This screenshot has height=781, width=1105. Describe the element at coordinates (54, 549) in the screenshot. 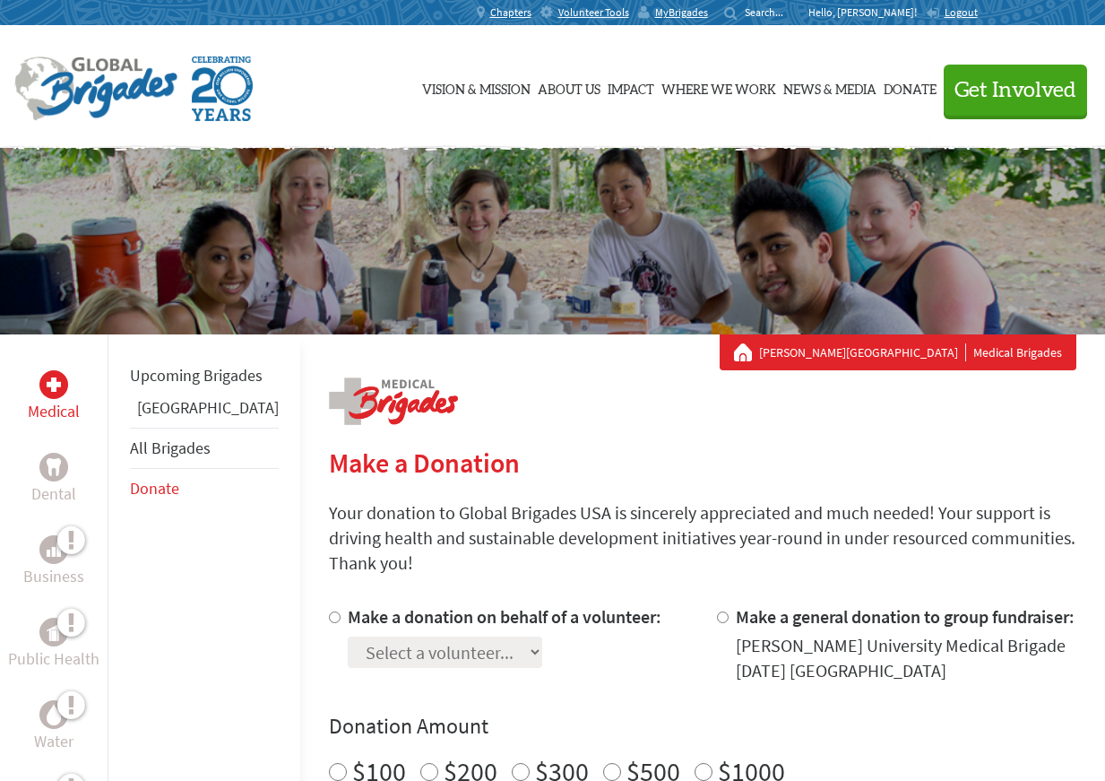

I see `img: Business` at that location.